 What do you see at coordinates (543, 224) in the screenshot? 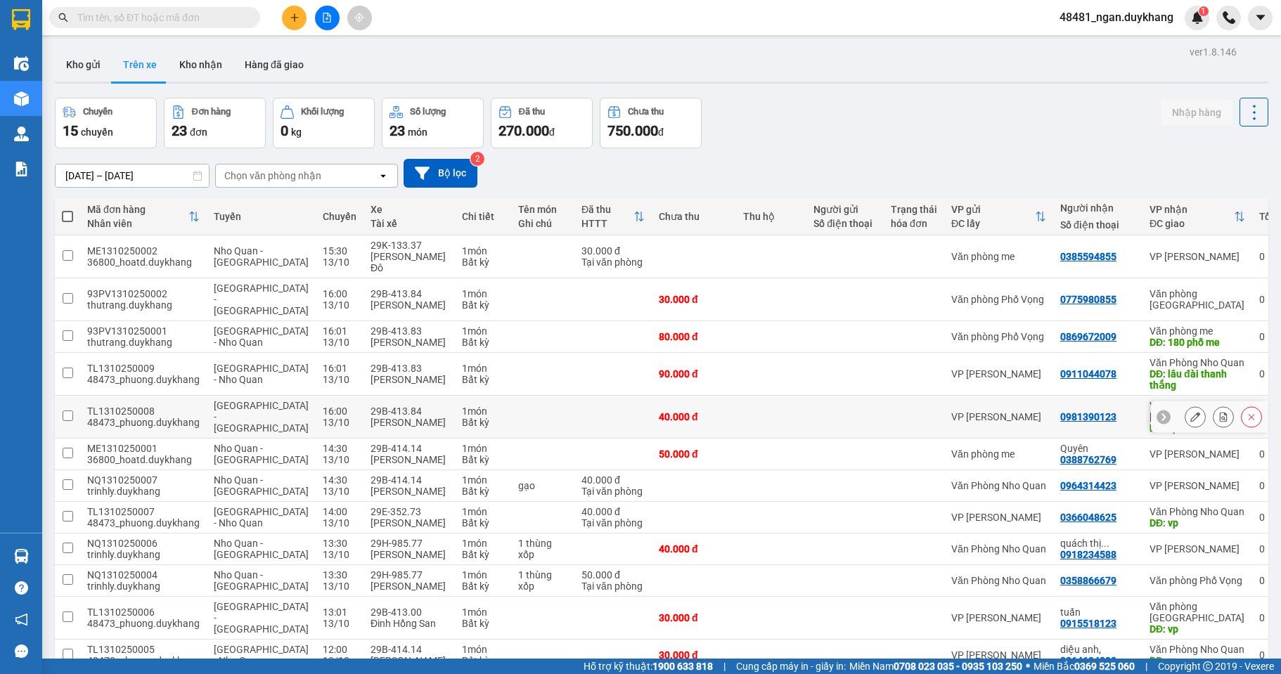
I see `div: Ghi chú` at bounding box center [543, 224].